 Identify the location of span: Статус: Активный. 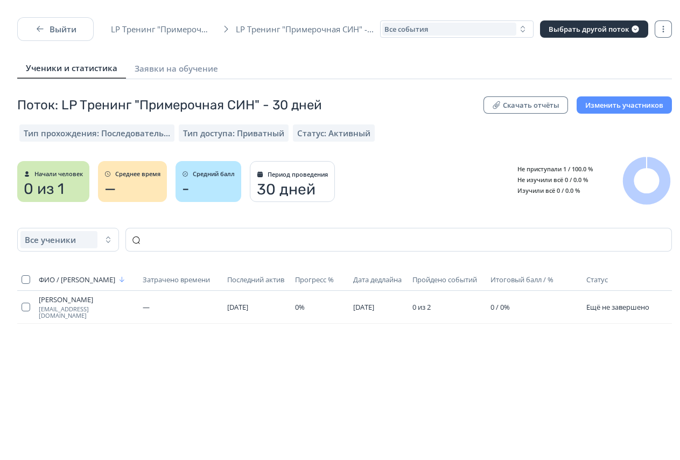
(334, 133).